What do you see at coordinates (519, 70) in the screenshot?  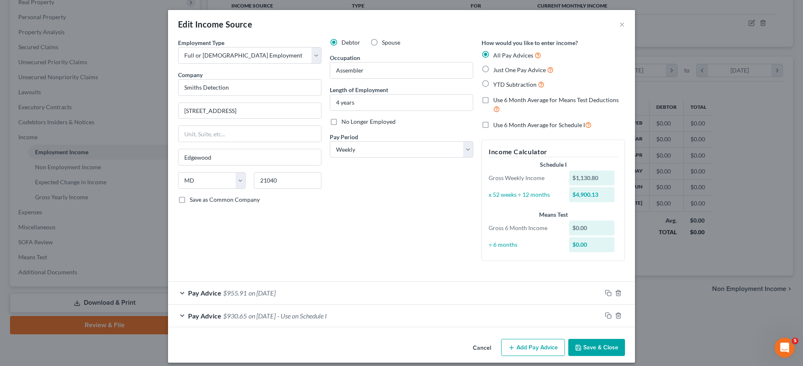 I see `span: Just One Pay Advice` at bounding box center [519, 70].